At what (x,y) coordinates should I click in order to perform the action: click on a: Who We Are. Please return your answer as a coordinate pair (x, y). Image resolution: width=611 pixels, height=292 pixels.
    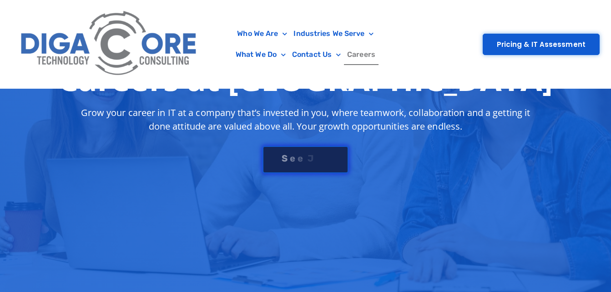
    Looking at the image, I should click on (262, 34).